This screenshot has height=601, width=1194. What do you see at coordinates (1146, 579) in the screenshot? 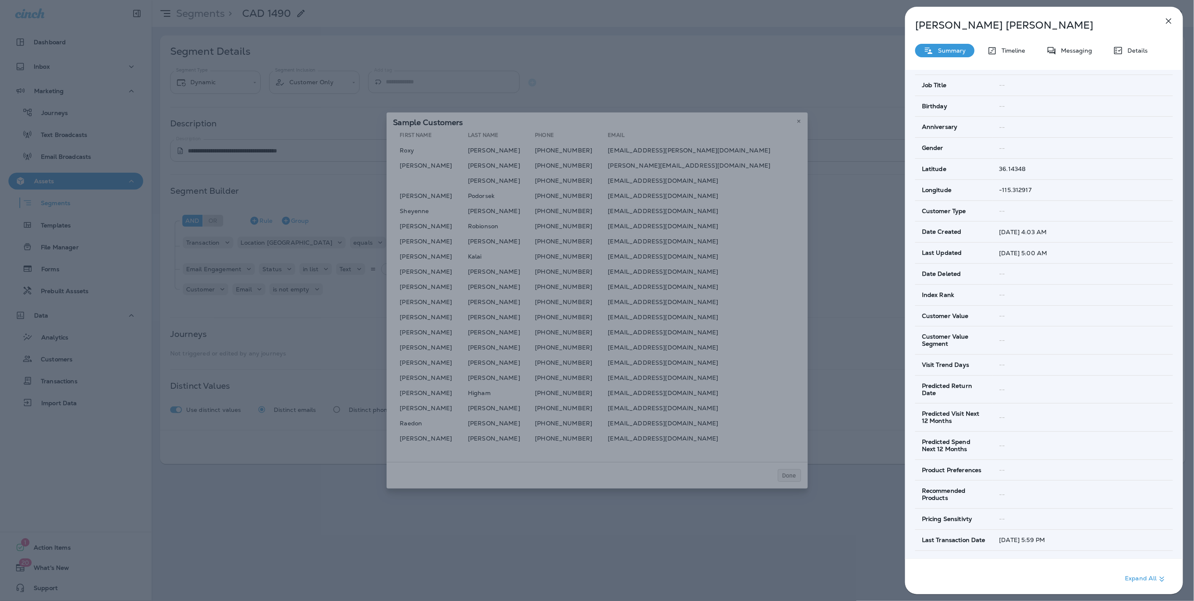
I see `button: Expand All` at bounding box center [1146, 579].